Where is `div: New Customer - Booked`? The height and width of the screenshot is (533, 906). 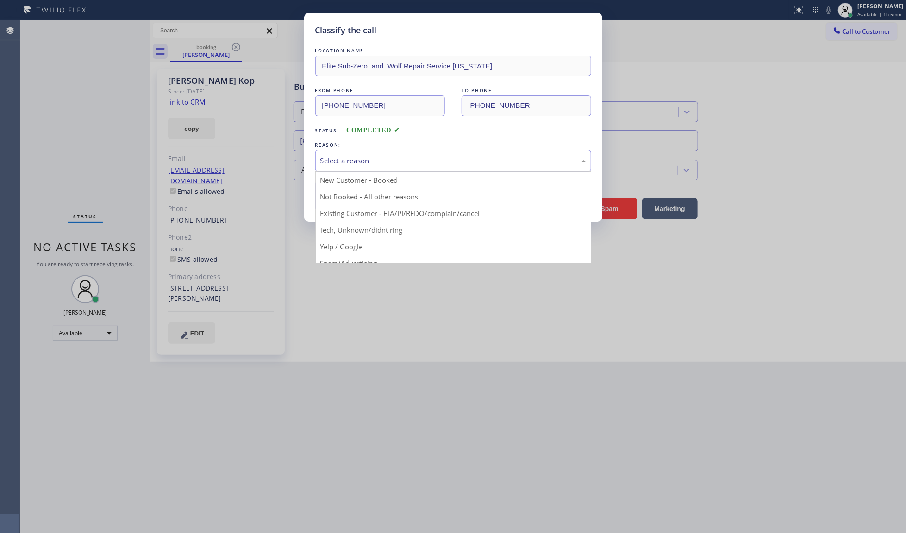
div: New Customer - Booked is located at coordinates (453, 180).